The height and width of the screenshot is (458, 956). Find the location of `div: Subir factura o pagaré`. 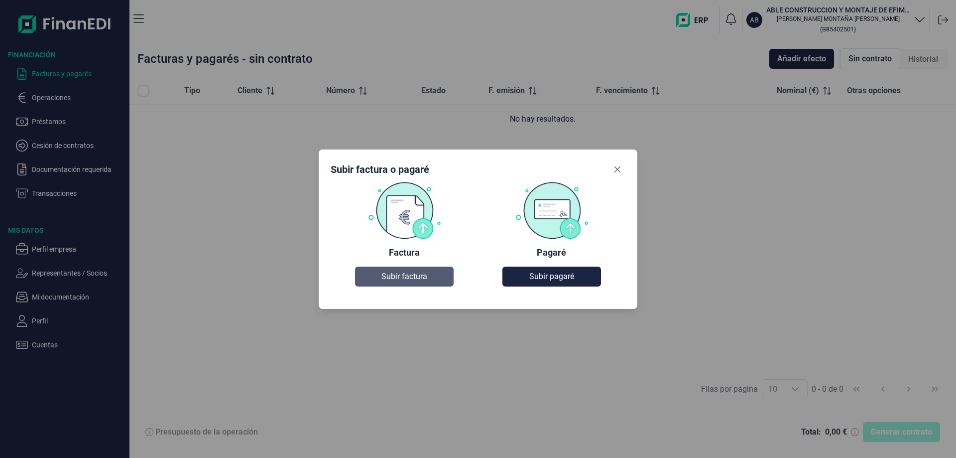

div: Subir factura o pagaré is located at coordinates (380, 169).